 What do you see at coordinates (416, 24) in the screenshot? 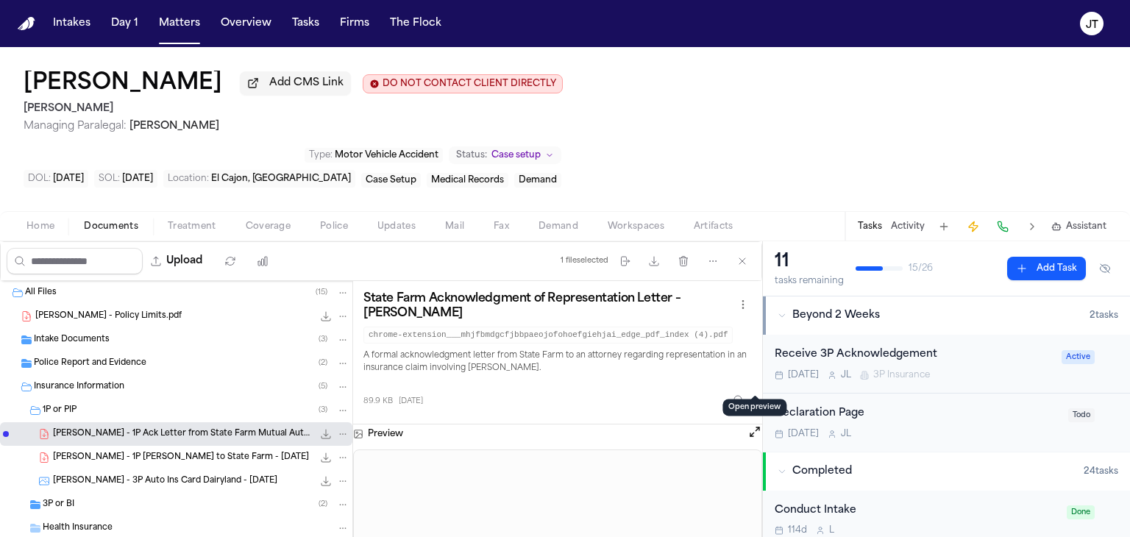
I see `a: The Flock` at bounding box center [416, 24].